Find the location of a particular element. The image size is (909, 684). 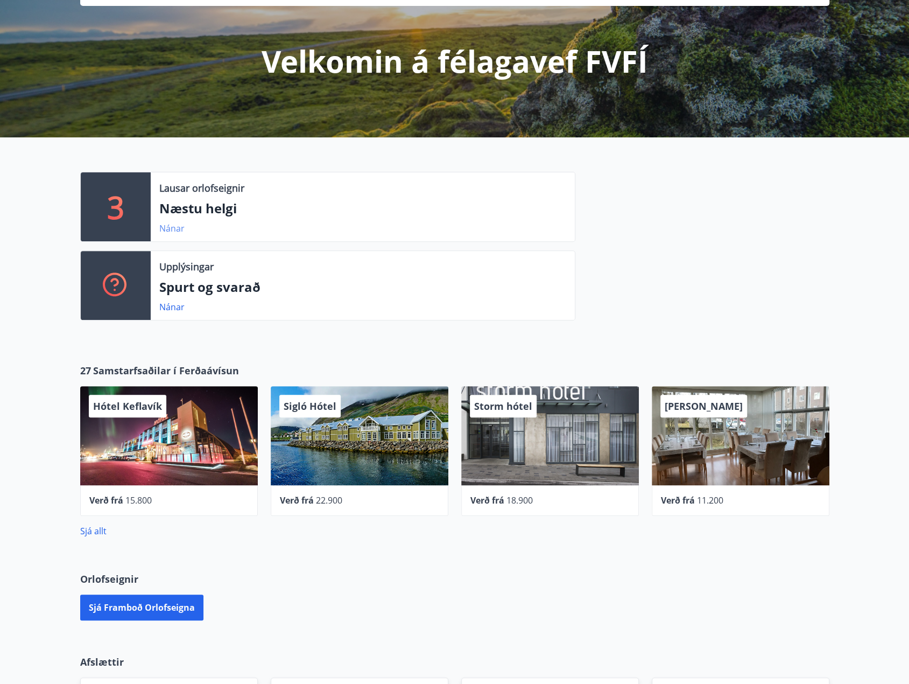

span: Storm hótel is located at coordinates (503, 406).